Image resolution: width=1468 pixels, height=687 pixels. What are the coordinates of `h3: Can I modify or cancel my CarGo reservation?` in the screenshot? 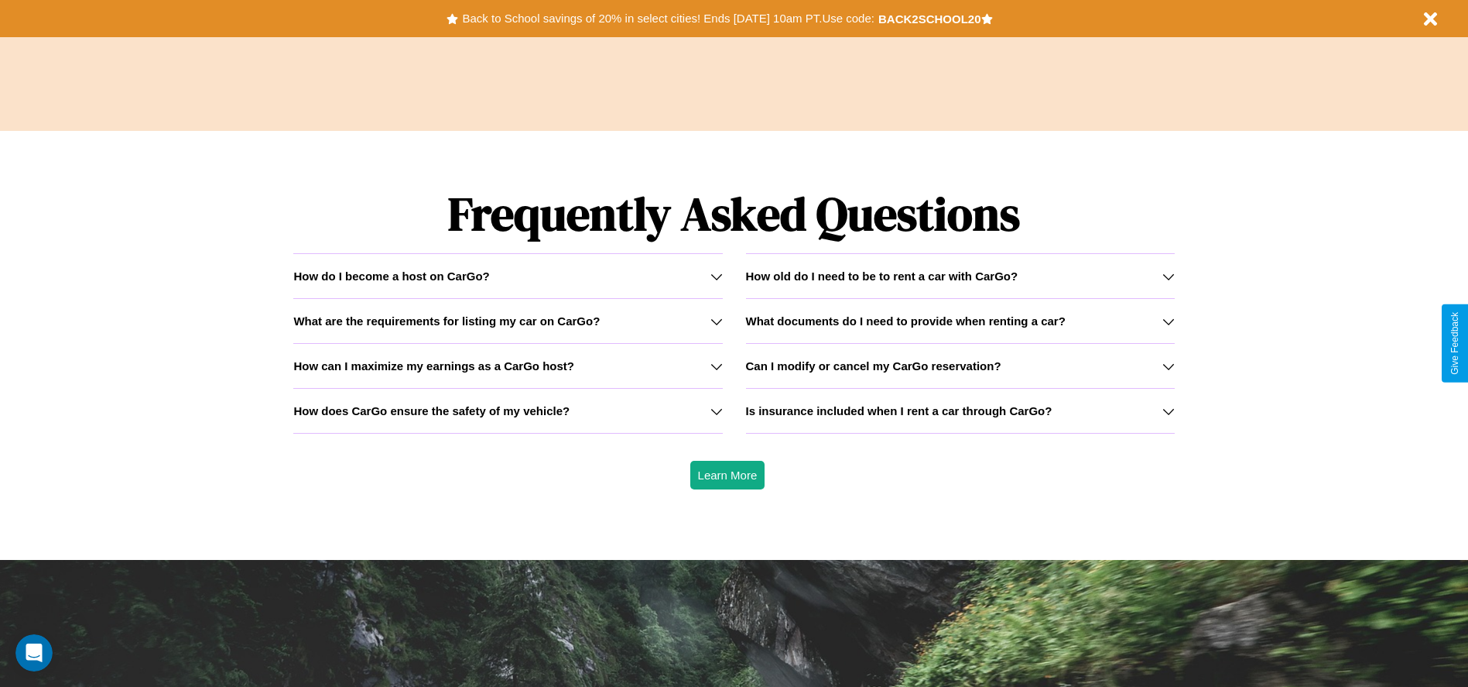 It's located at (874, 365).